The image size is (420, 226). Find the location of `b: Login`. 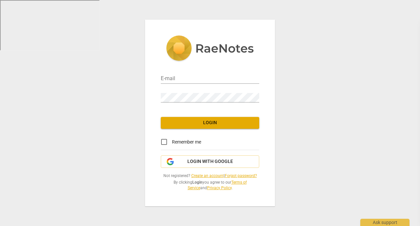

b: Login is located at coordinates (197, 182).